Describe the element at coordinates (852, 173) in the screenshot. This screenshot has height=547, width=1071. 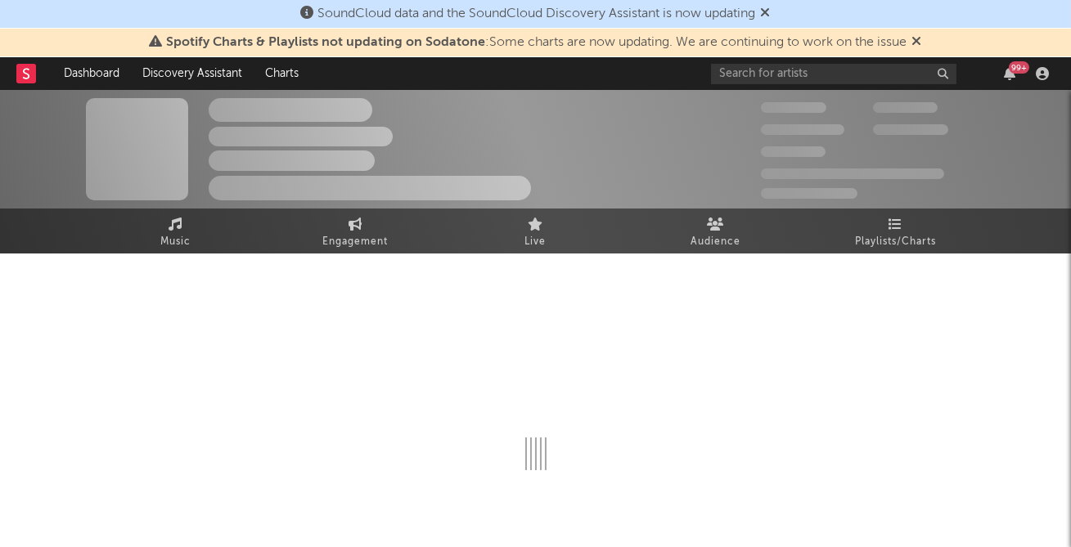
I see `span: 50,000,000 Monthly Listeners` at that location.